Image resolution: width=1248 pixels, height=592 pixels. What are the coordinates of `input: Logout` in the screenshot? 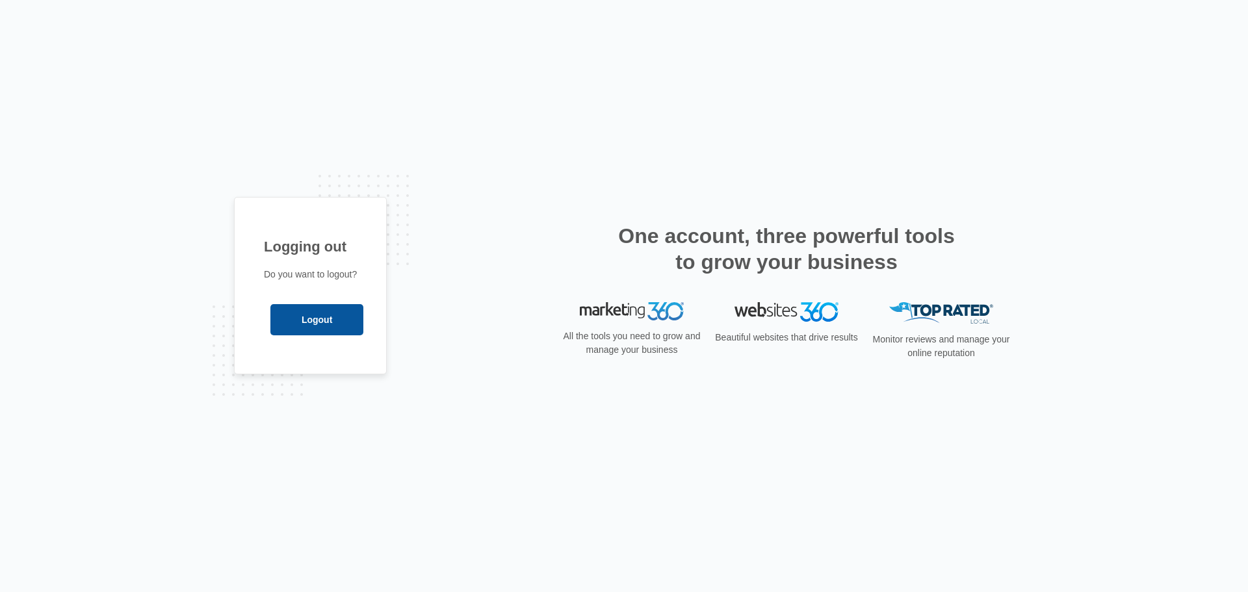 It's located at (316, 320).